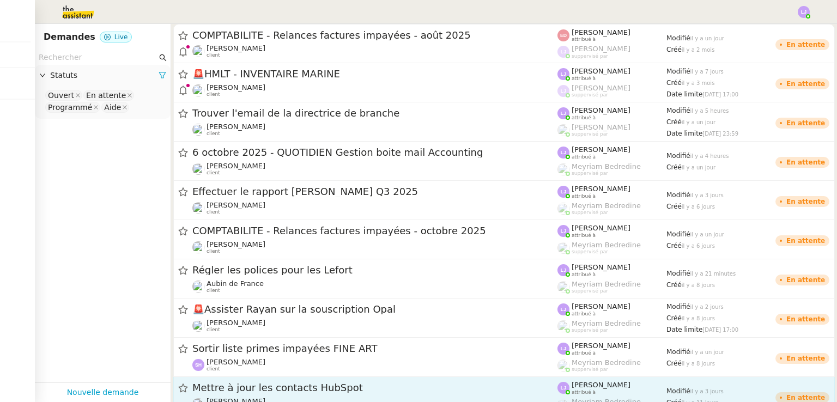 This screenshot has width=837, height=402. I want to click on span: il y a 21 minutes, so click(713, 274).